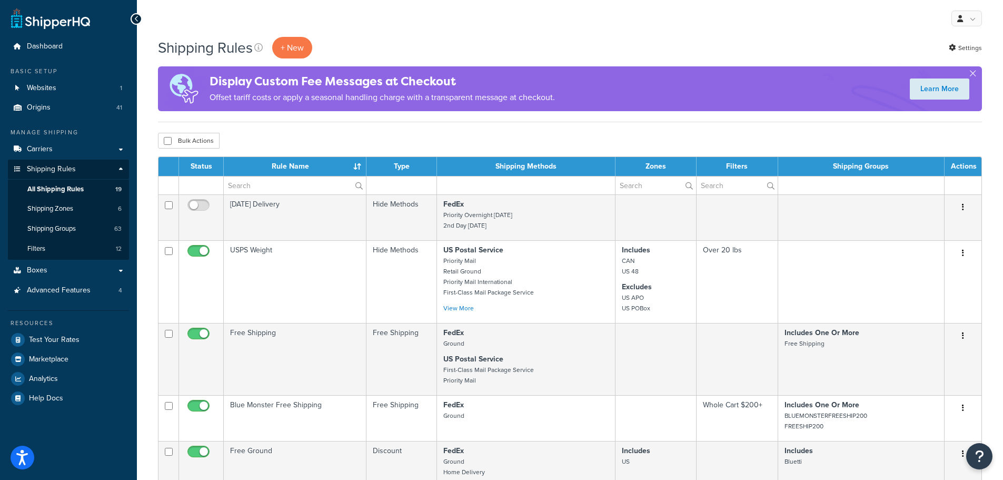 This screenshot has height=480, width=1003. What do you see at coordinates (55, 189) in the screenshot?
I see `span: All Shipping Rules` at bounding box center [55, 189].